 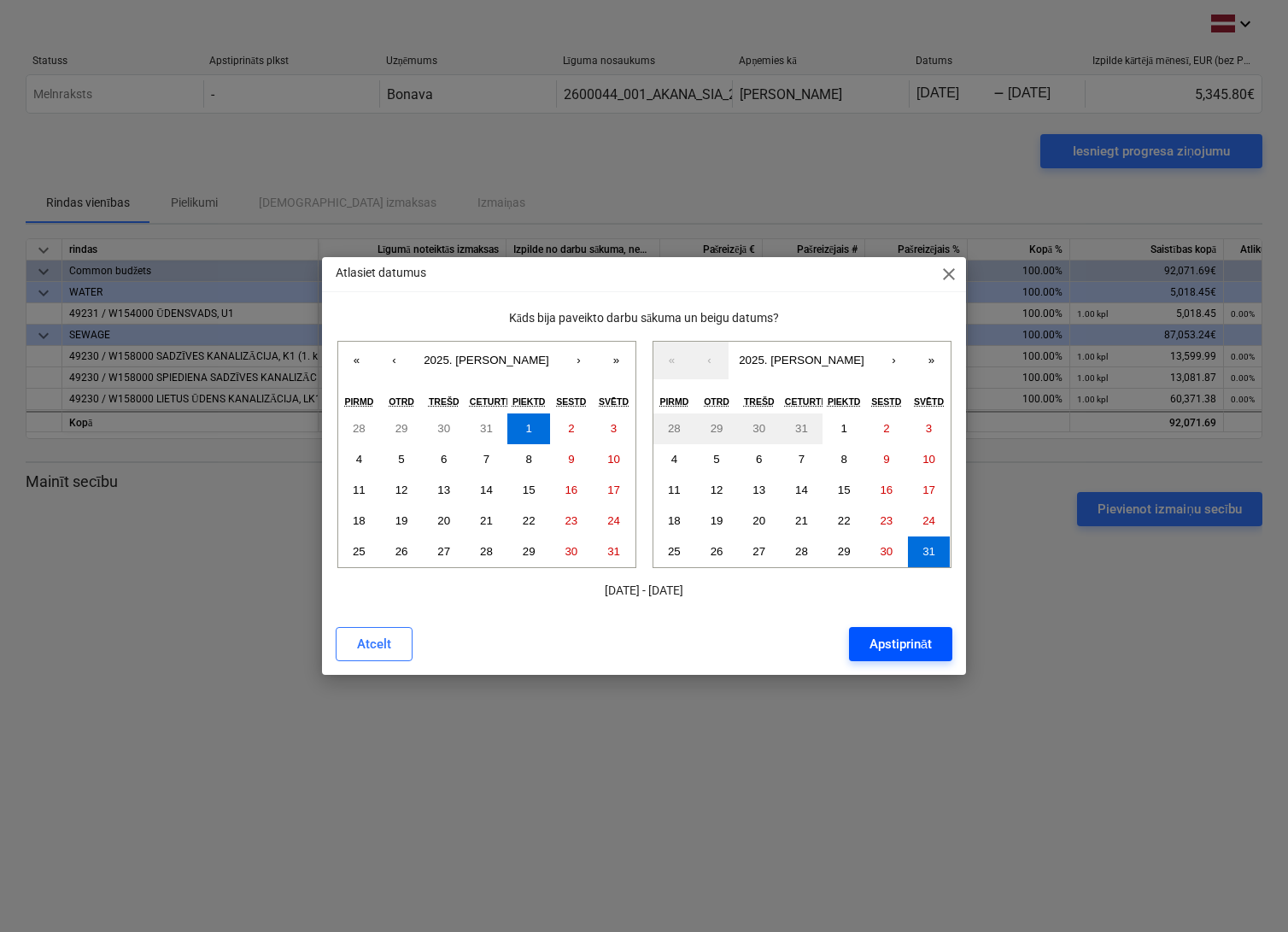 I want to click on button: 2025. gada 21. augusts, so click(x=802, y=521).